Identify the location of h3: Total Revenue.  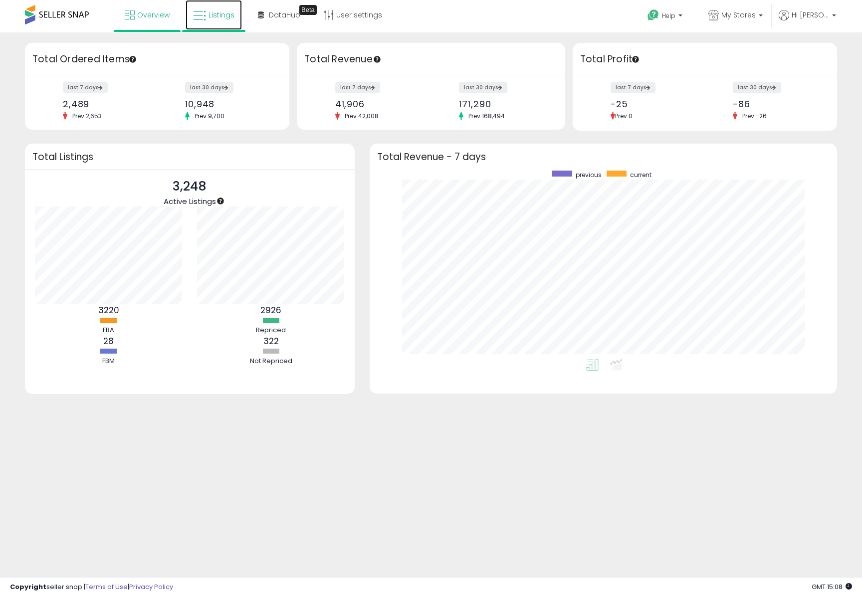
(431, 59).